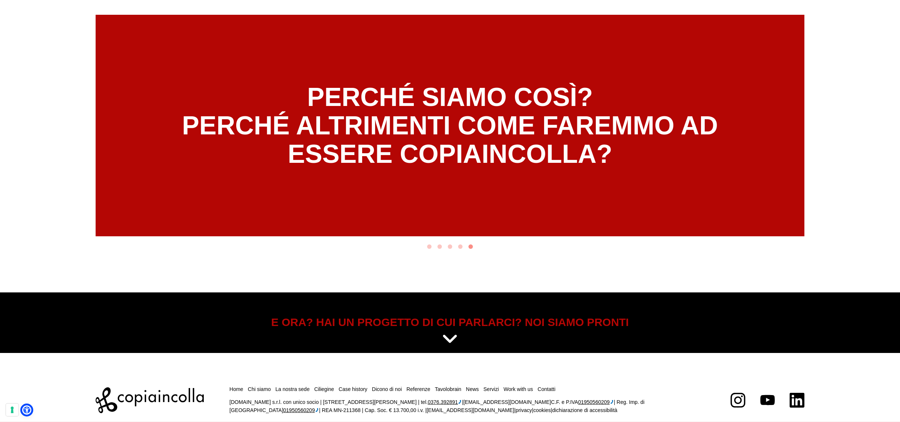  I want to click on a: privacy, so click(524, 410).